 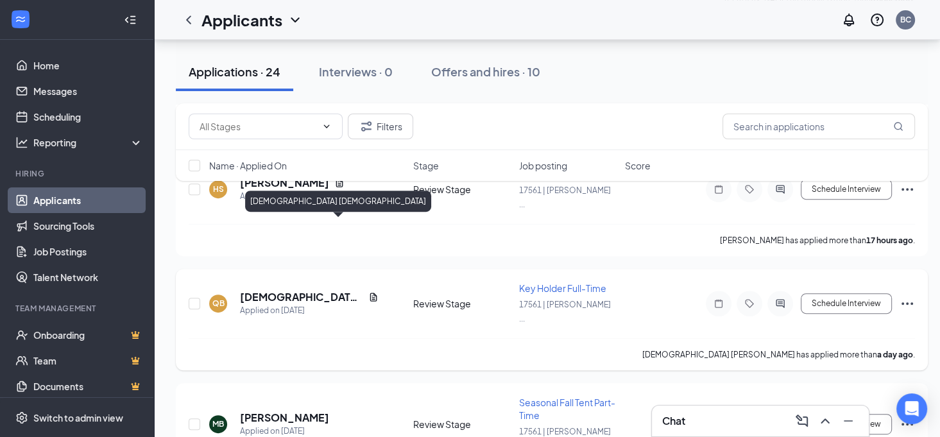 I want to click on span: Job posting, so click(x=543, y=165).